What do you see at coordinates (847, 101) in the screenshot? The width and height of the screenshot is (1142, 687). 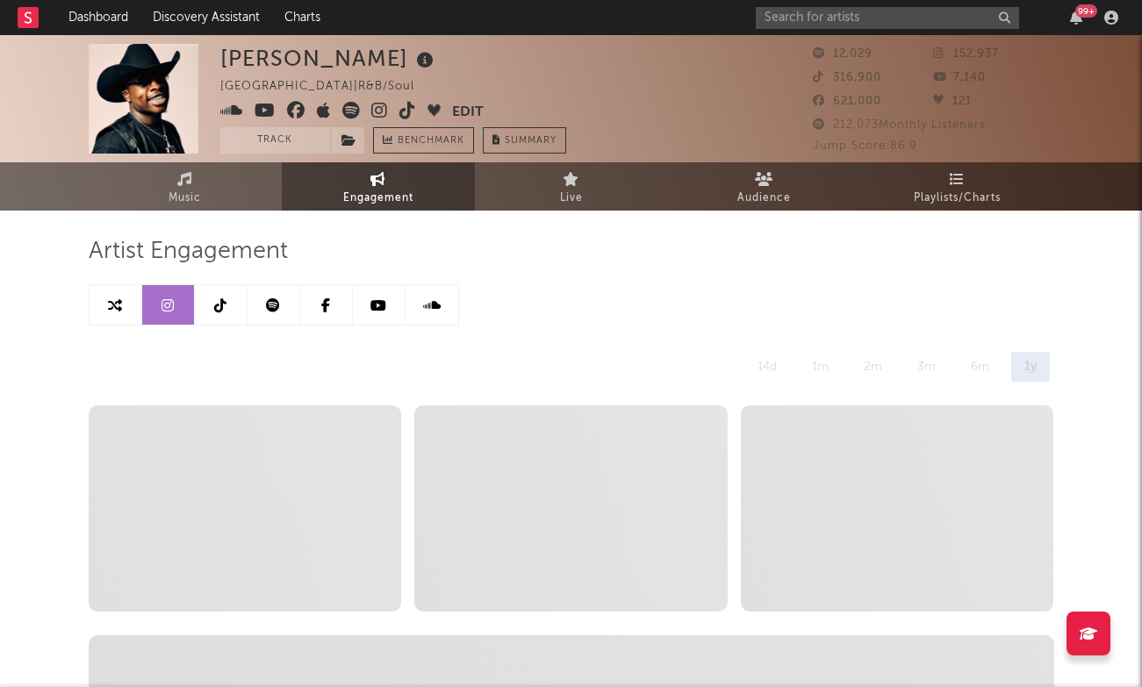 I see `span: 621,000` at bounding box center [847, 101].